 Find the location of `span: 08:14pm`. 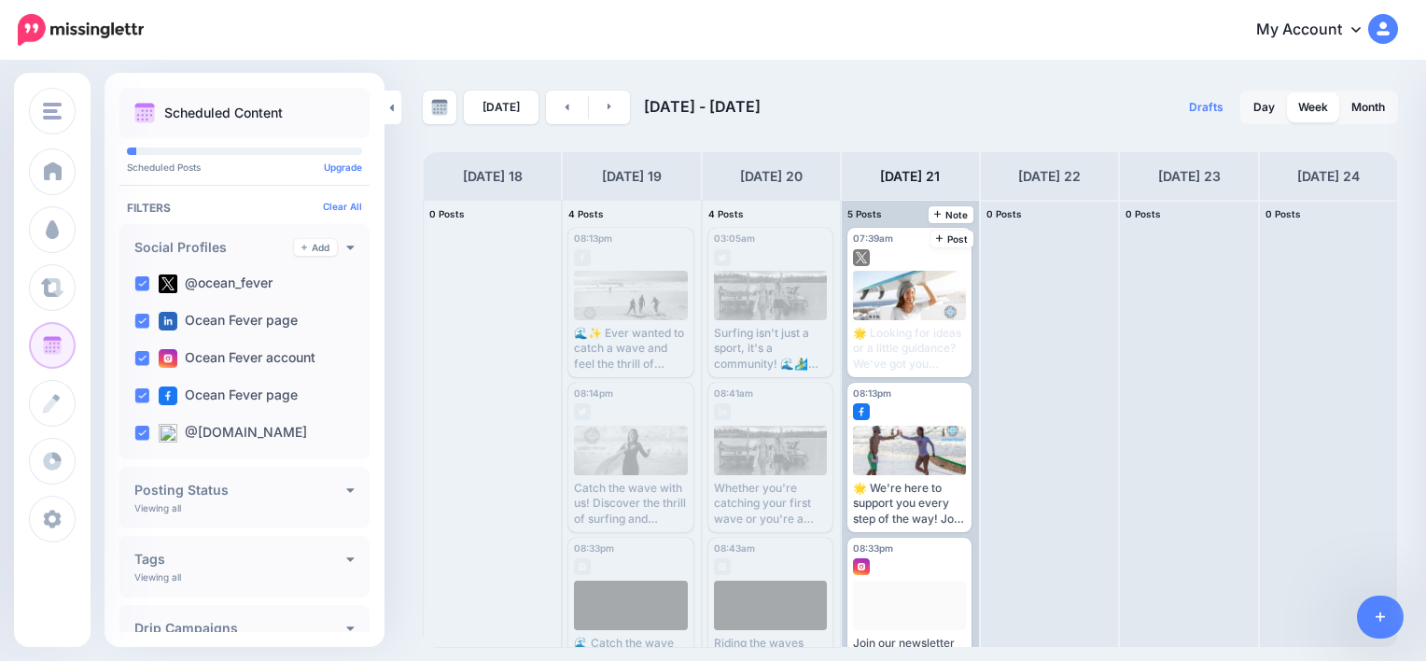

span: 08:14pm is located at coordinates (594, 393).